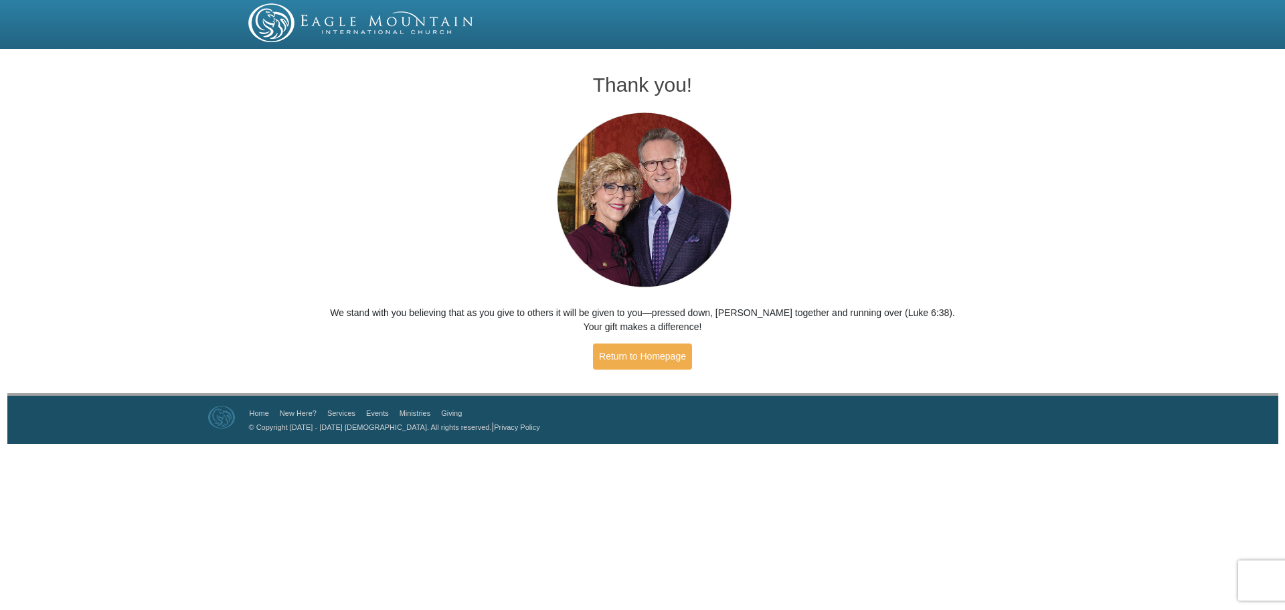 The height and width of the screenshot is (610, 1285). Describe the element at coordinates (643, 356) in the screenshot. I see `a: Return to Homepage` at that location.